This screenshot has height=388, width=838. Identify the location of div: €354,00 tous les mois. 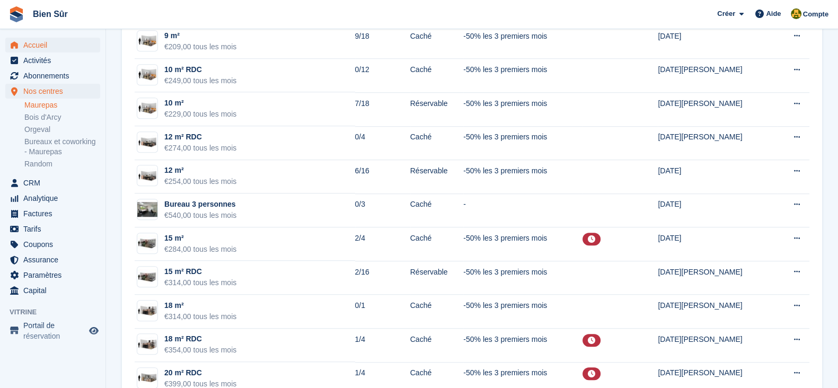
(200, 350).